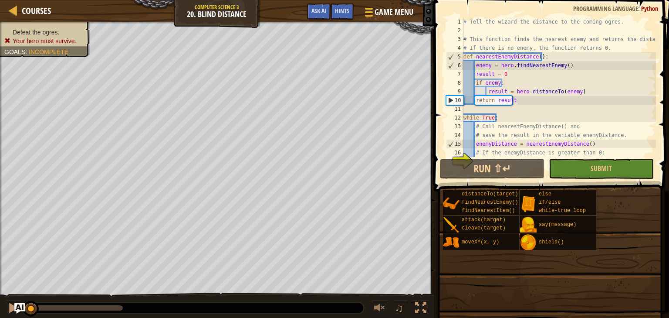  I want to click on div: 10, so click(455, 100).